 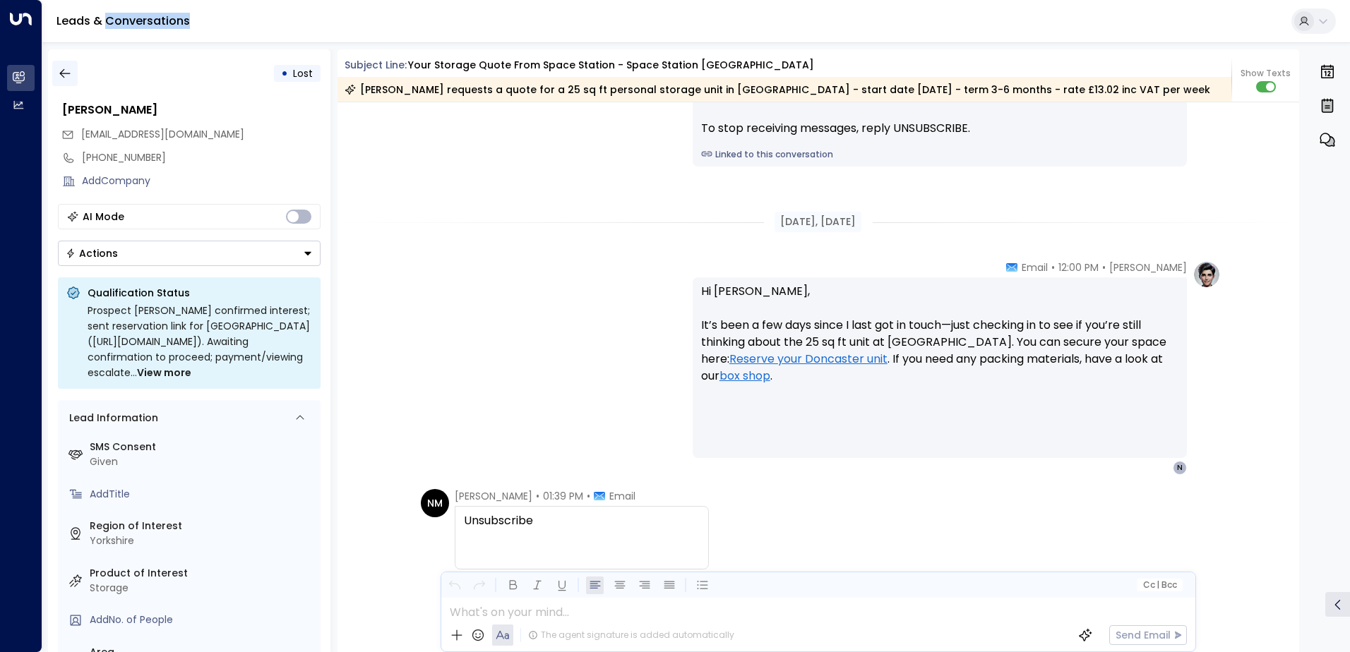 What do you see at coordinates (202, 494) in the screenshot?
I see `div: AddTitle` at bounding box center [202, 494].